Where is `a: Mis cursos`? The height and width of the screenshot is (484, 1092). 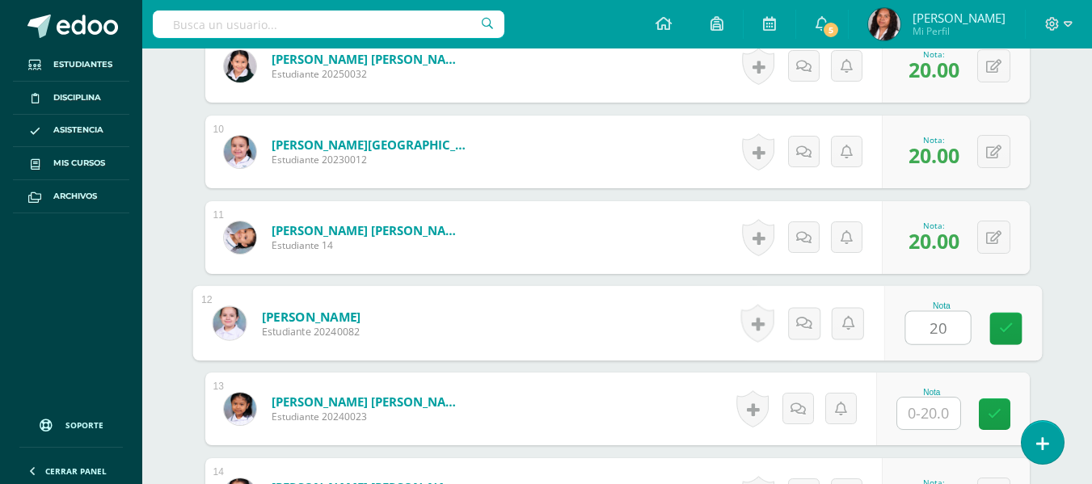
a: Mis cursos is located at coordinates (71, 163).